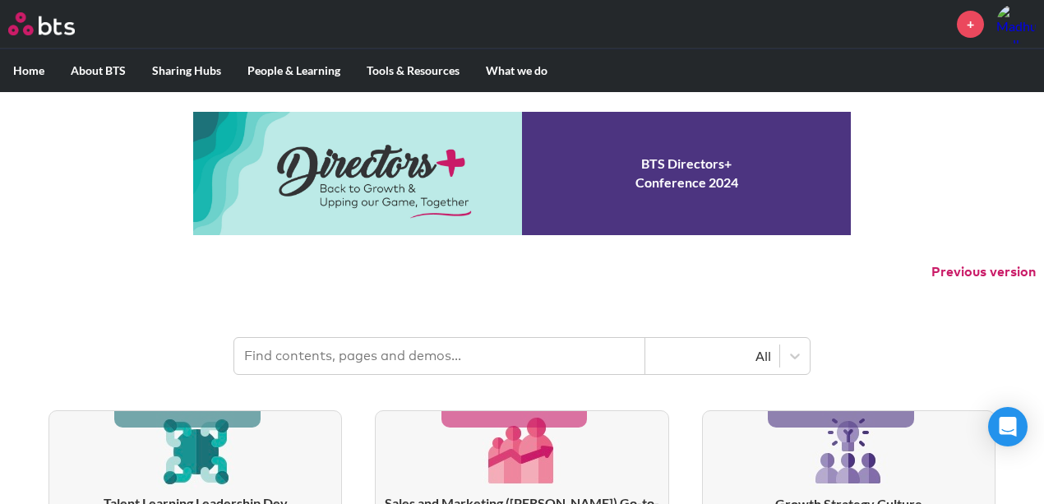 The width and height of the screenshot is (1044, 504). I want to click on div: All, so click(712, 356).